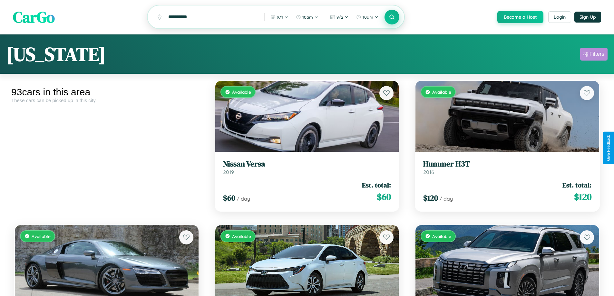 This screenshot has width=614, height=296. I want to click on h3: Hummer H3T, so click(507, 164).